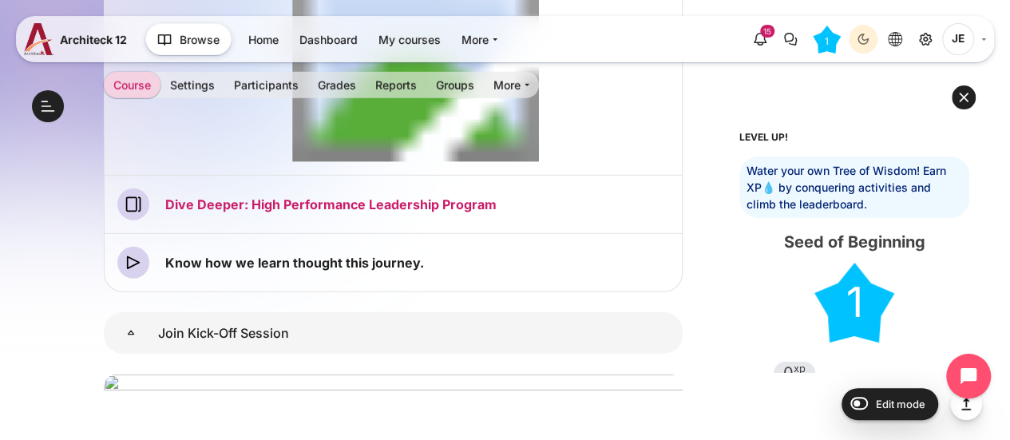 The height and width of the screenshot is (440, 1010). Describe the element at coordinates (855, 242) in the screenshot. I see `div: Seed of Beginning` at that location.